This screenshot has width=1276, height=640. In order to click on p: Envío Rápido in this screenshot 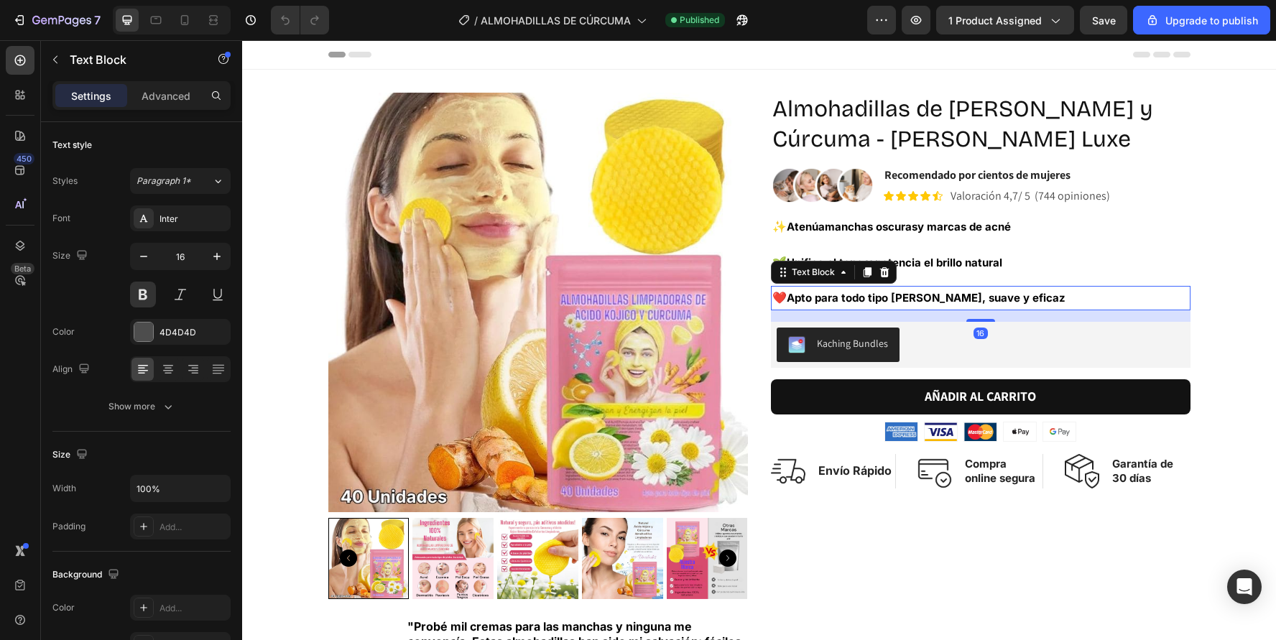, I will do `click(613, 430)`.